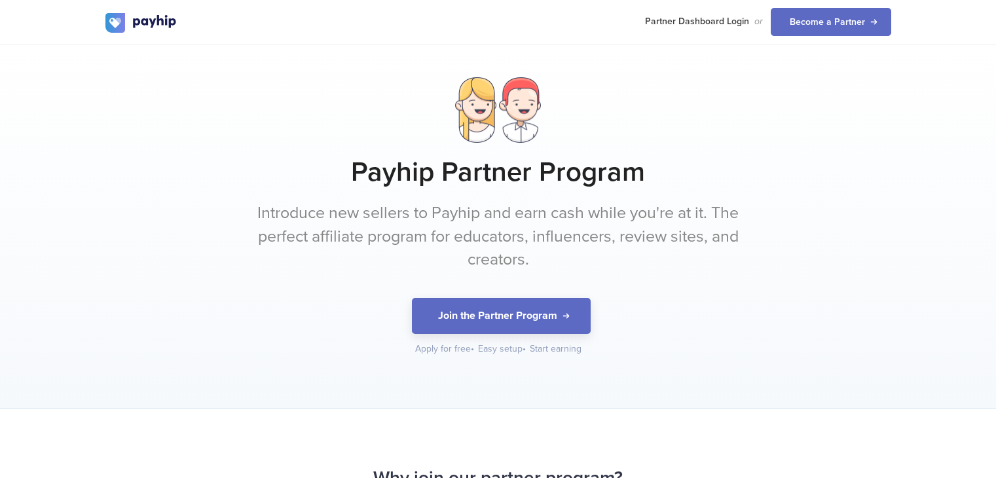  What do you see at coordinates (520, 110) in the screenshot?
I see `img: dude.png` at bounding box center [520, 110].